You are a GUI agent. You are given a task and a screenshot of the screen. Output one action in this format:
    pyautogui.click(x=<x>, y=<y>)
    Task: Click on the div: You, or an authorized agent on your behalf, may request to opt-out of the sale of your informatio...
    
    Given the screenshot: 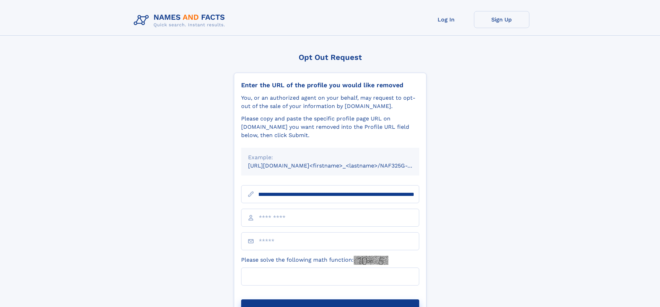 What is the action you would take?
    pyautogui.click(x=330, y=102)
    